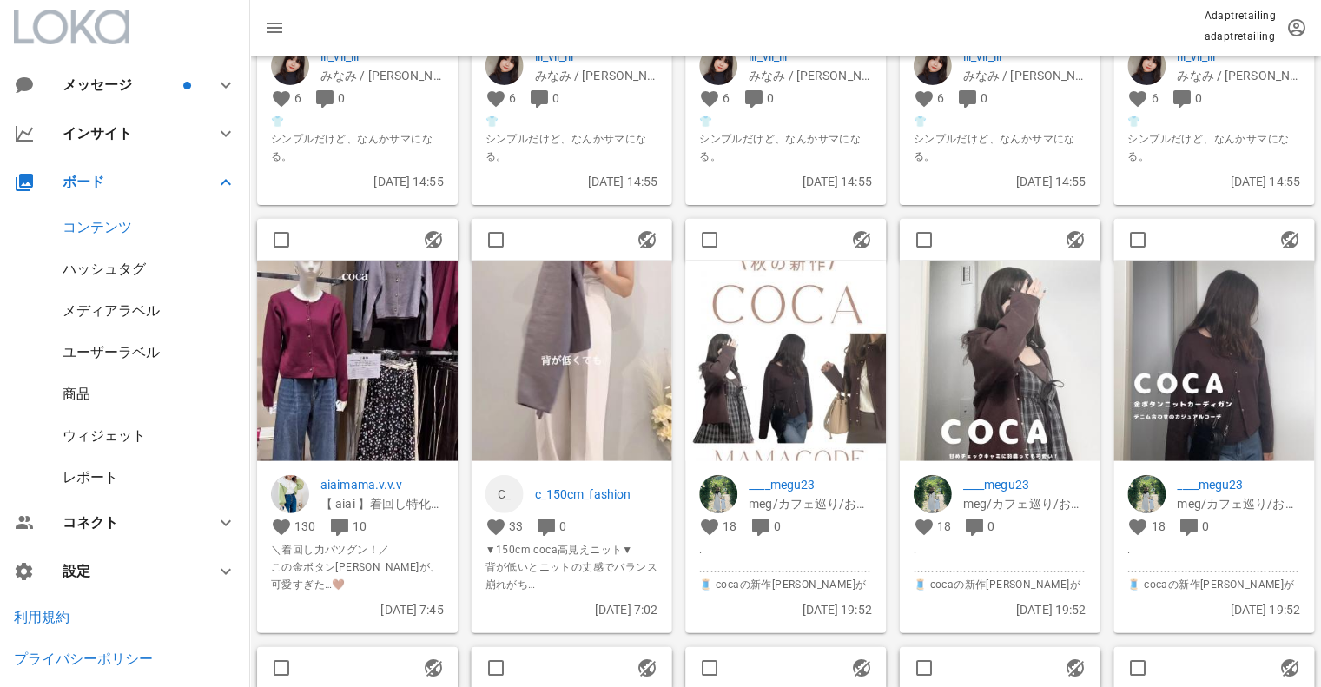  I want to click on p: c_150cm_fashion, so click(597, 493).